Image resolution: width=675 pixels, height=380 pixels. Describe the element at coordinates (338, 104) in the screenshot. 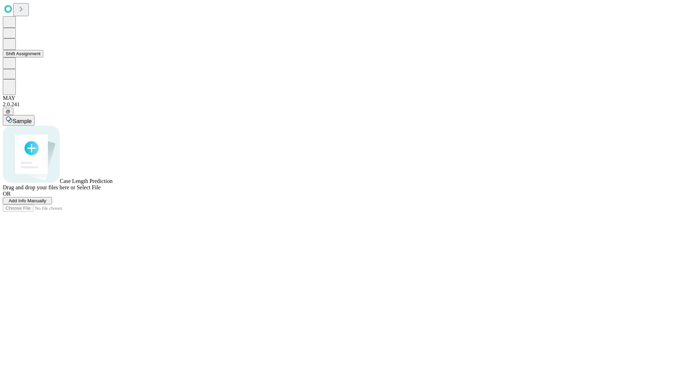

I see `div: 2.0.241` at that location.